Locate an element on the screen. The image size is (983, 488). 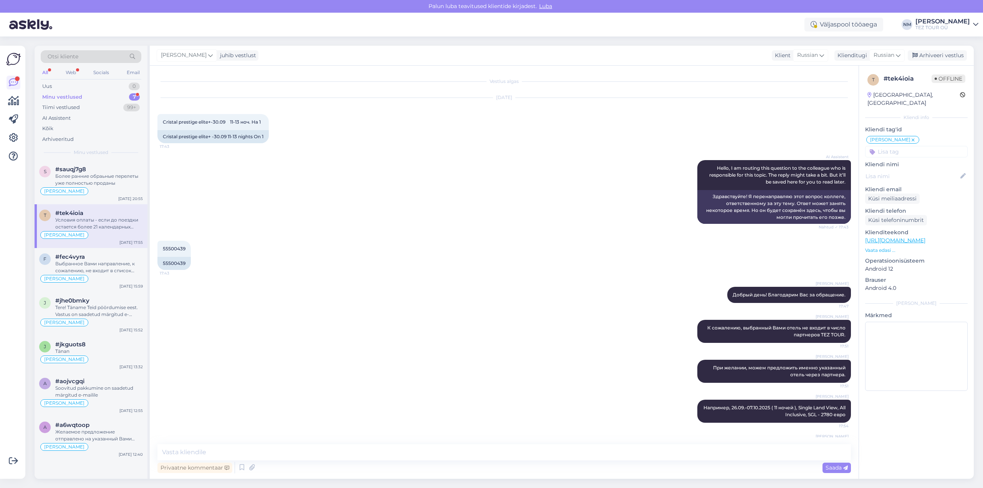
span: t is located at coordinates (873, 79).